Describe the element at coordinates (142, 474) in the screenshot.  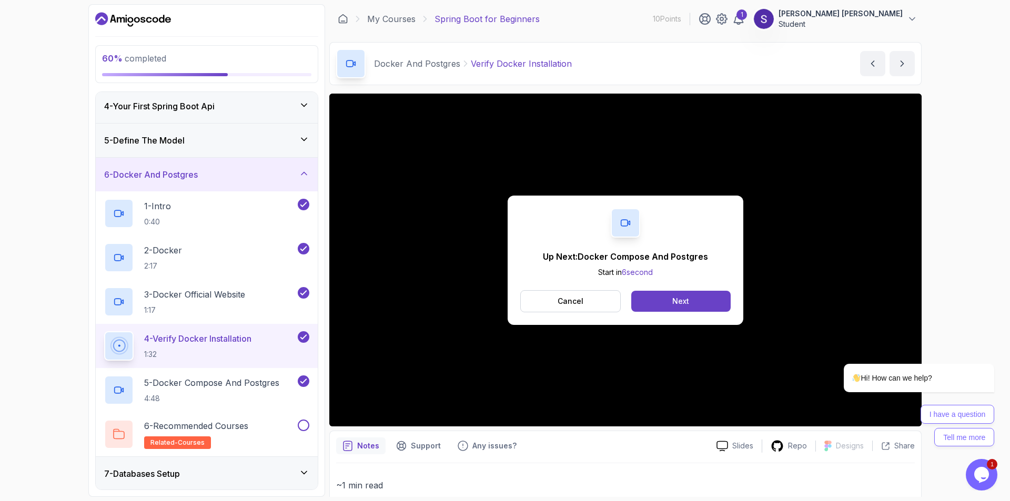
I see `h3: 7 - Databases Setup` at that location.